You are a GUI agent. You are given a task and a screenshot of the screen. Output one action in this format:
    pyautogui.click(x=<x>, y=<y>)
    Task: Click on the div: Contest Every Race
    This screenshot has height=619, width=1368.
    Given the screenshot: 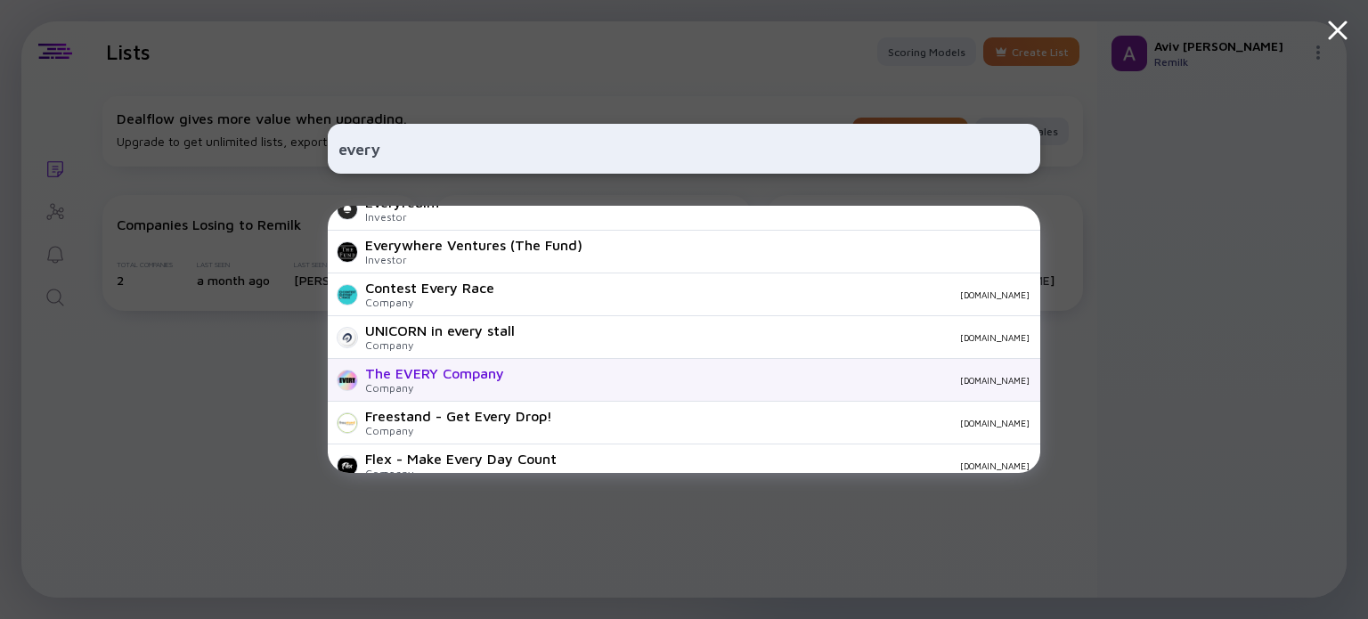 What is the action you would take?
    pyautogui.click(x=429, y=288)
    